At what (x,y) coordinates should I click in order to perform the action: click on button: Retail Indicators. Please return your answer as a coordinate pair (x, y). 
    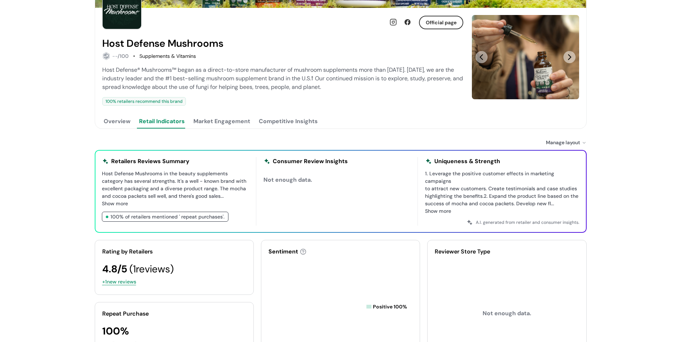
    Looking at the image, I should click on (162, 122).